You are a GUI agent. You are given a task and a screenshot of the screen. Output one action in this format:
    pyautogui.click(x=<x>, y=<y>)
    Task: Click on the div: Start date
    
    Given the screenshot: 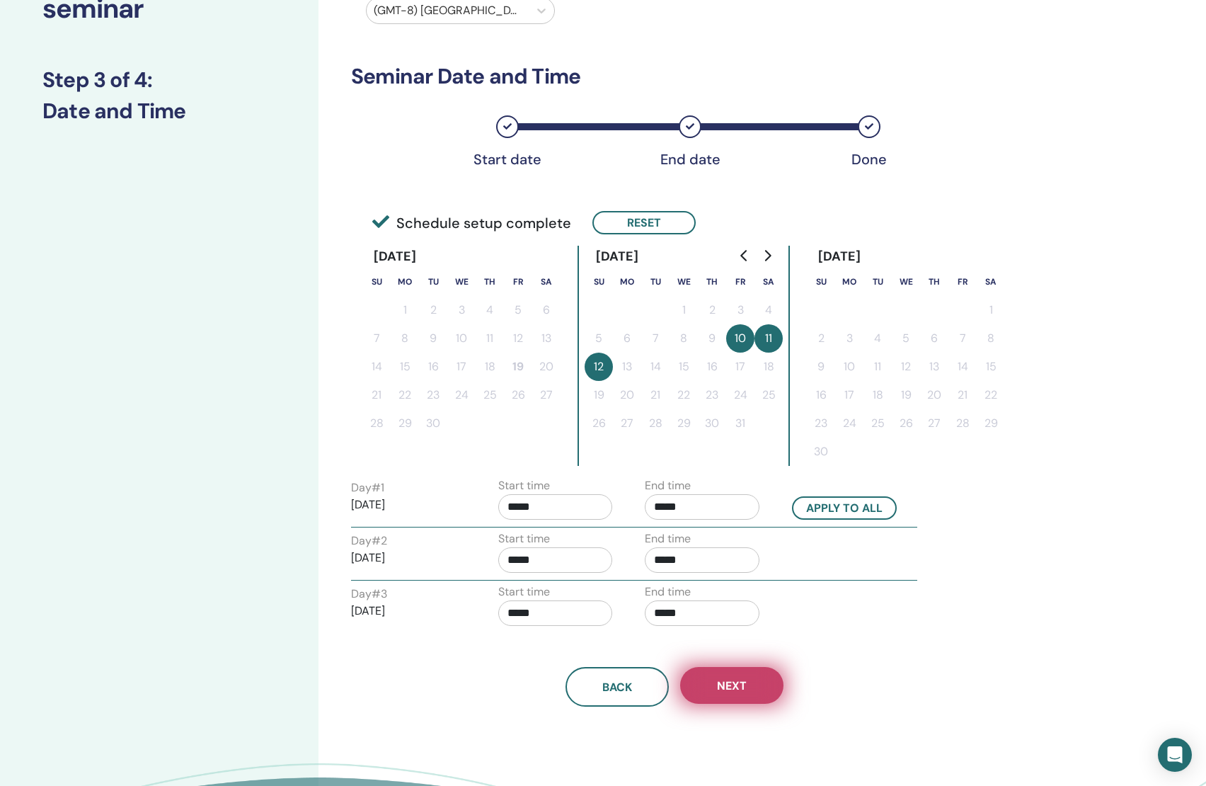 What is the action you would take?
    pyautogui.click(x=508, y=159)
    